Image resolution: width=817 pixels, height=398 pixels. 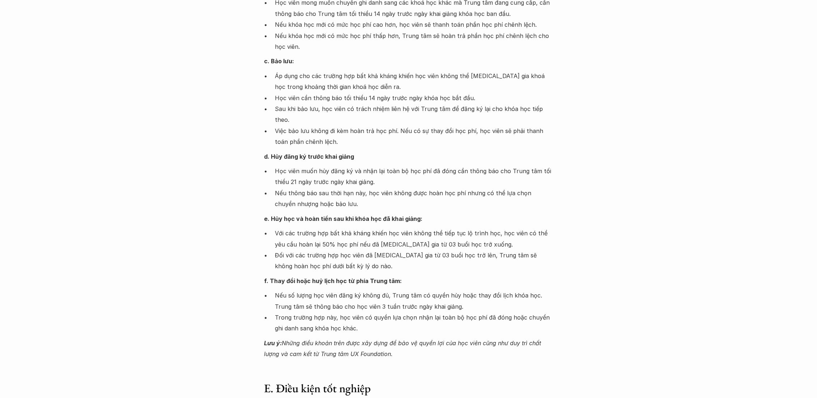 I want to click on p: Nếu số lượng học viên đăng ký không đủ, Trung tâm có quyền hủy hoặc thay đổi lịch khóa học. Trung..., so click(x=414, y=301).